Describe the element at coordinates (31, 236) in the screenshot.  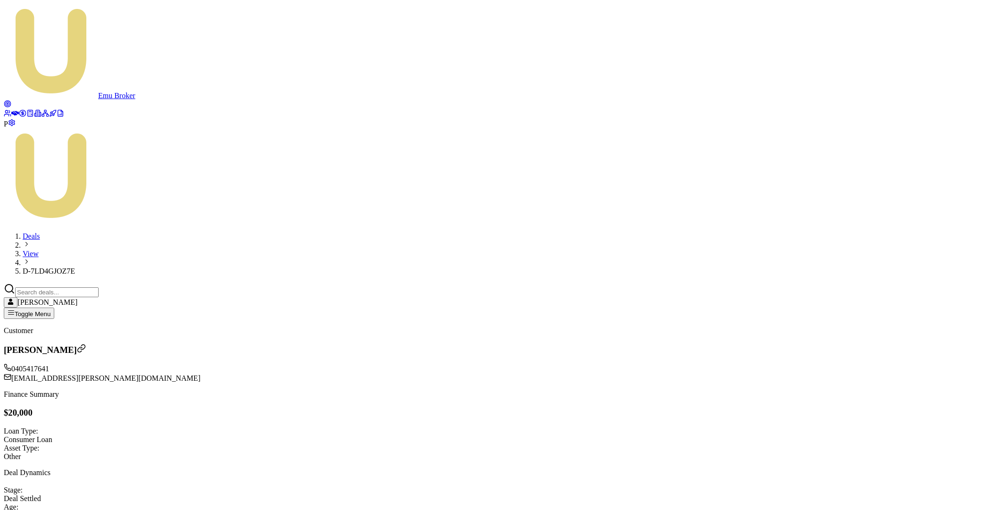
I see `a: Deals` at that location.